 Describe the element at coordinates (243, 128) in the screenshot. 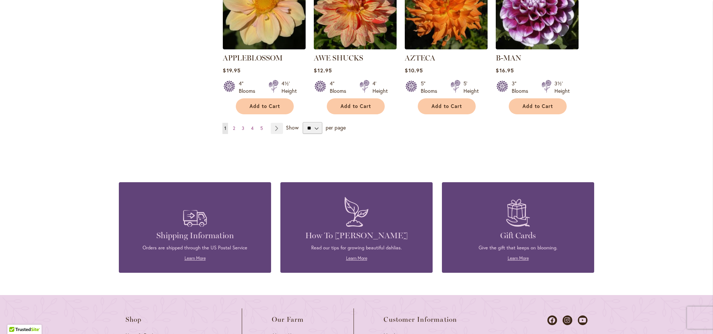

I see `span: 3` at that location.